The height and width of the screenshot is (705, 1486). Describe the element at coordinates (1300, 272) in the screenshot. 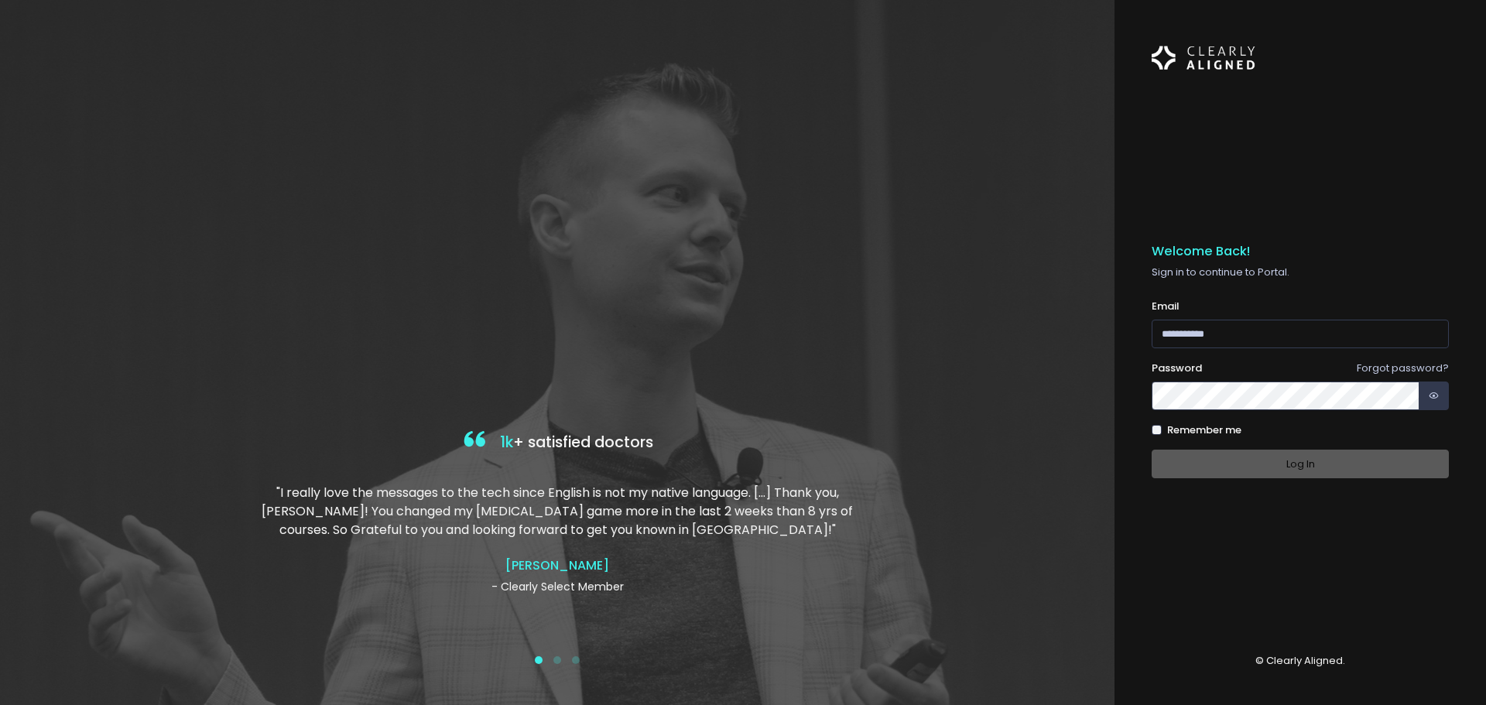

I see `p: Sign in to continue to Portal.` at that location.